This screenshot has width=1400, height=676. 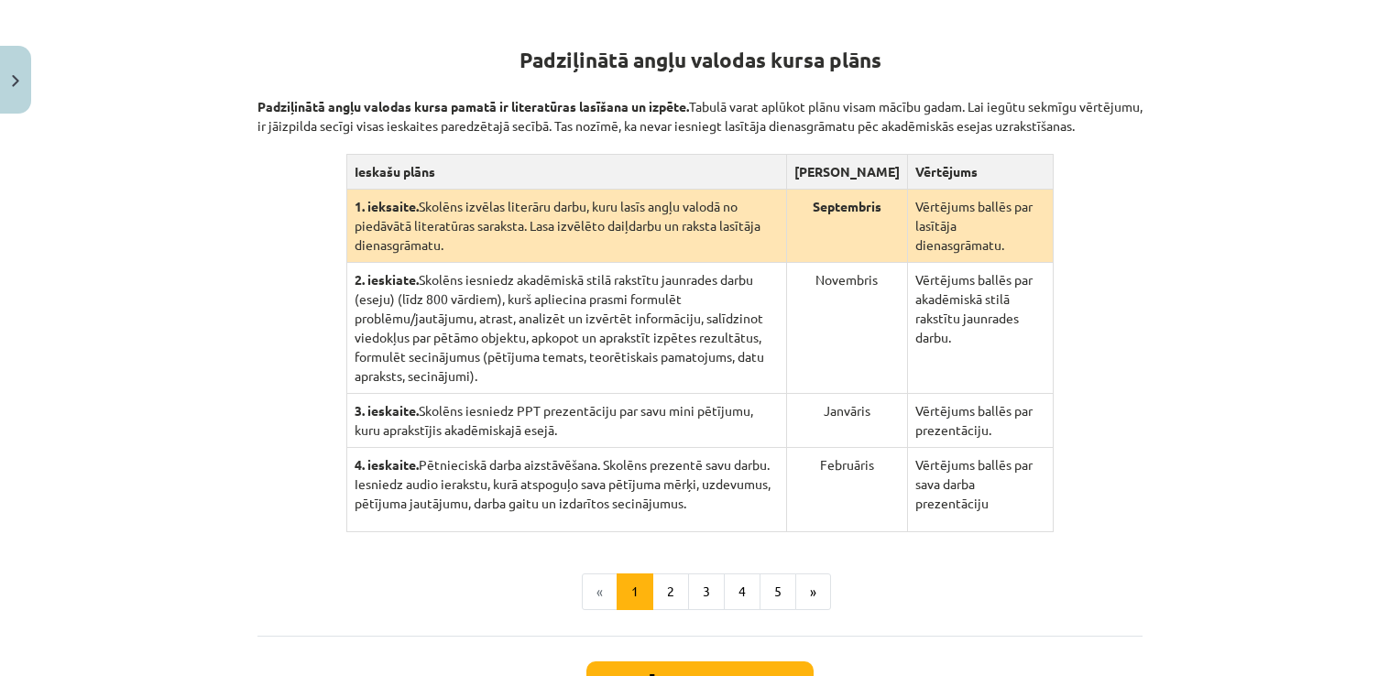 I want to click on p: Februāris, so click(x=847, y=464).